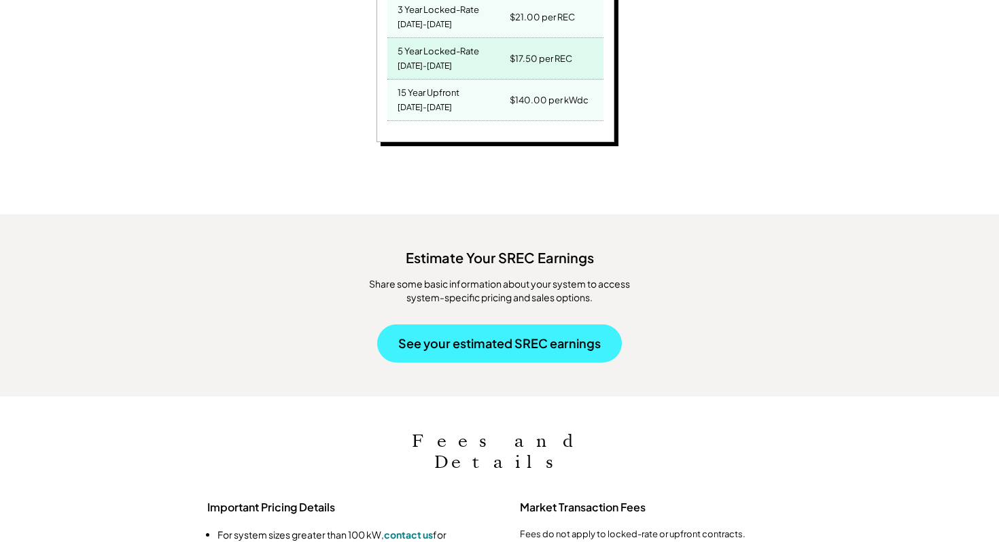 This screenshot has width=999, height=542. I want to click on div: $21.00 per REC, so click(542, 17).